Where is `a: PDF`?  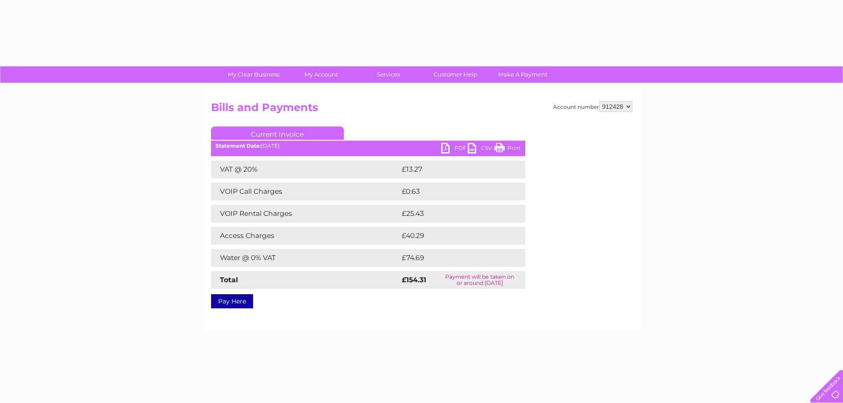 a: PDF is located at coordinates (455, 149).